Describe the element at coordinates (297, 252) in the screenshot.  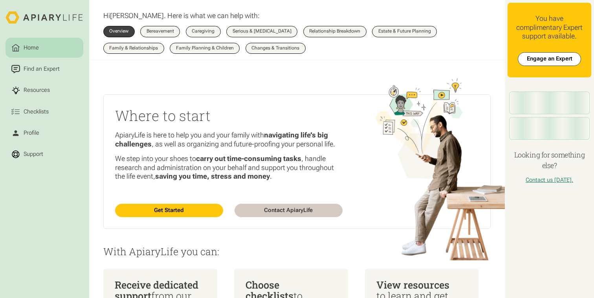
I see `p: With ApiaryLife you can:` at that location.